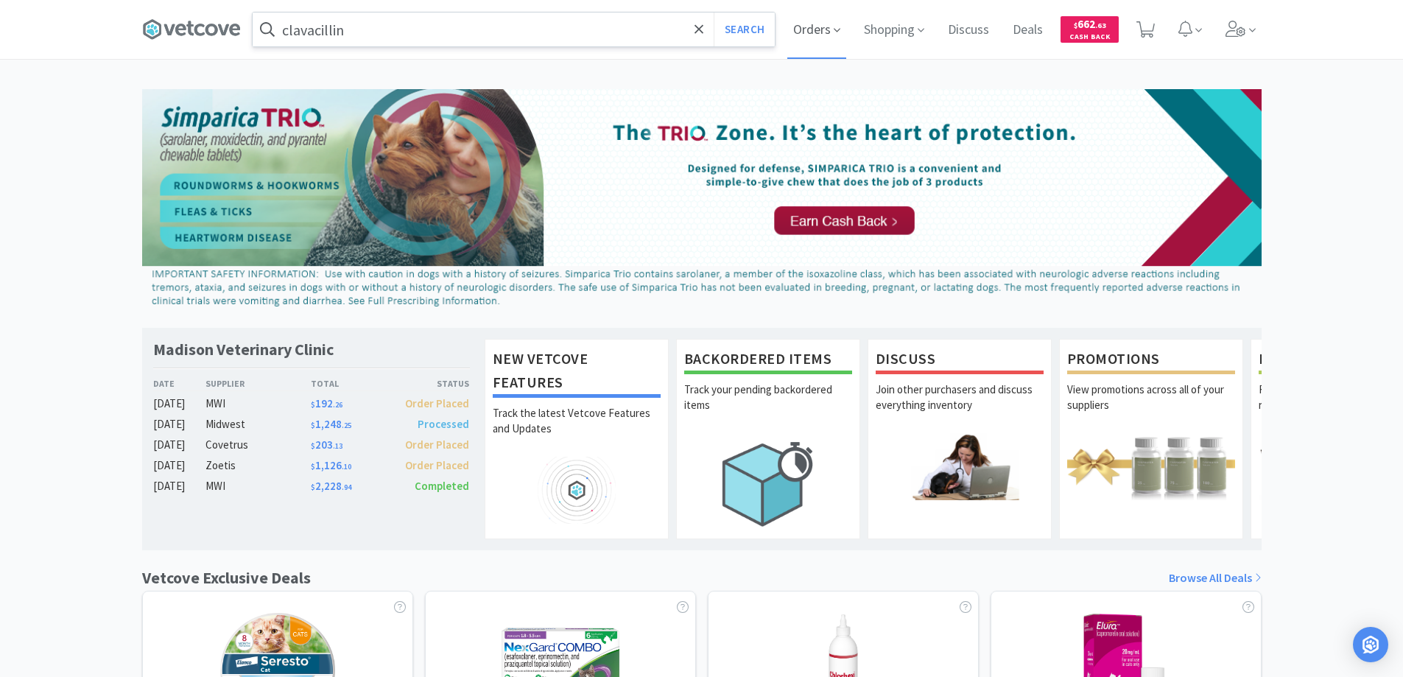 This screenshot has height=677, width=1403. What do you see at coordinates (331, 465) in the screenshot?
I see `span: 1,126` at bounding box center [331, 465].